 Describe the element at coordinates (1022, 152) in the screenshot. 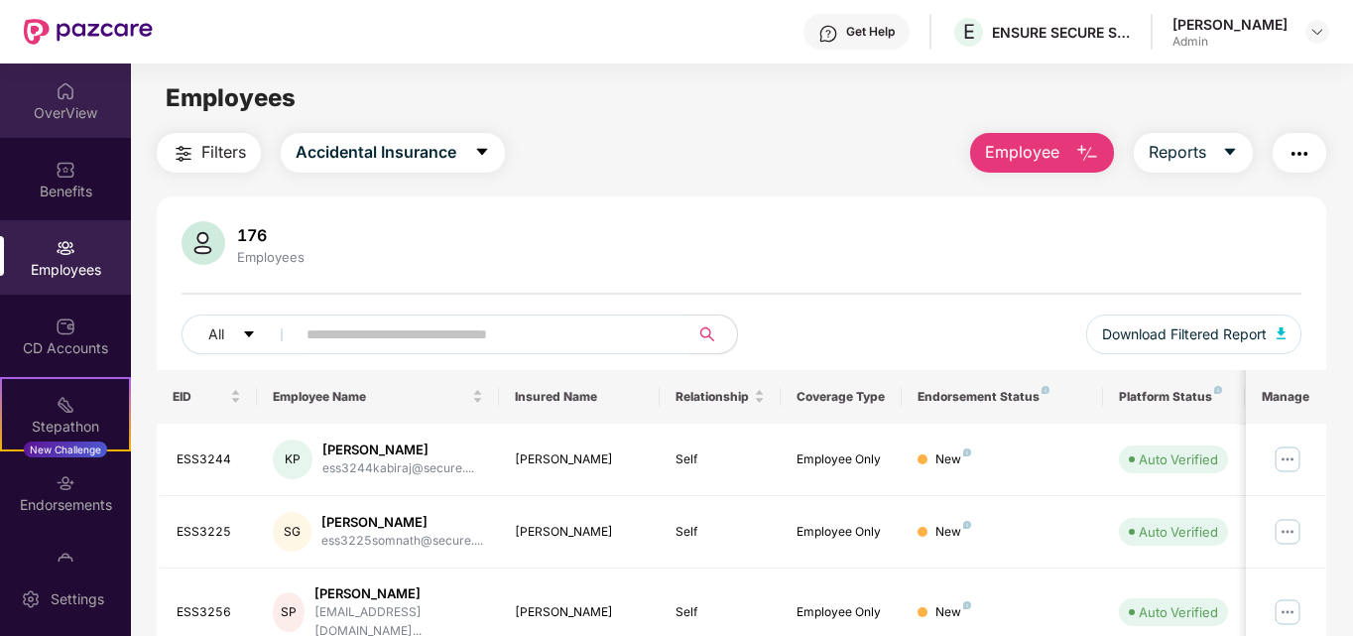

I see `span: Employee` at that location.